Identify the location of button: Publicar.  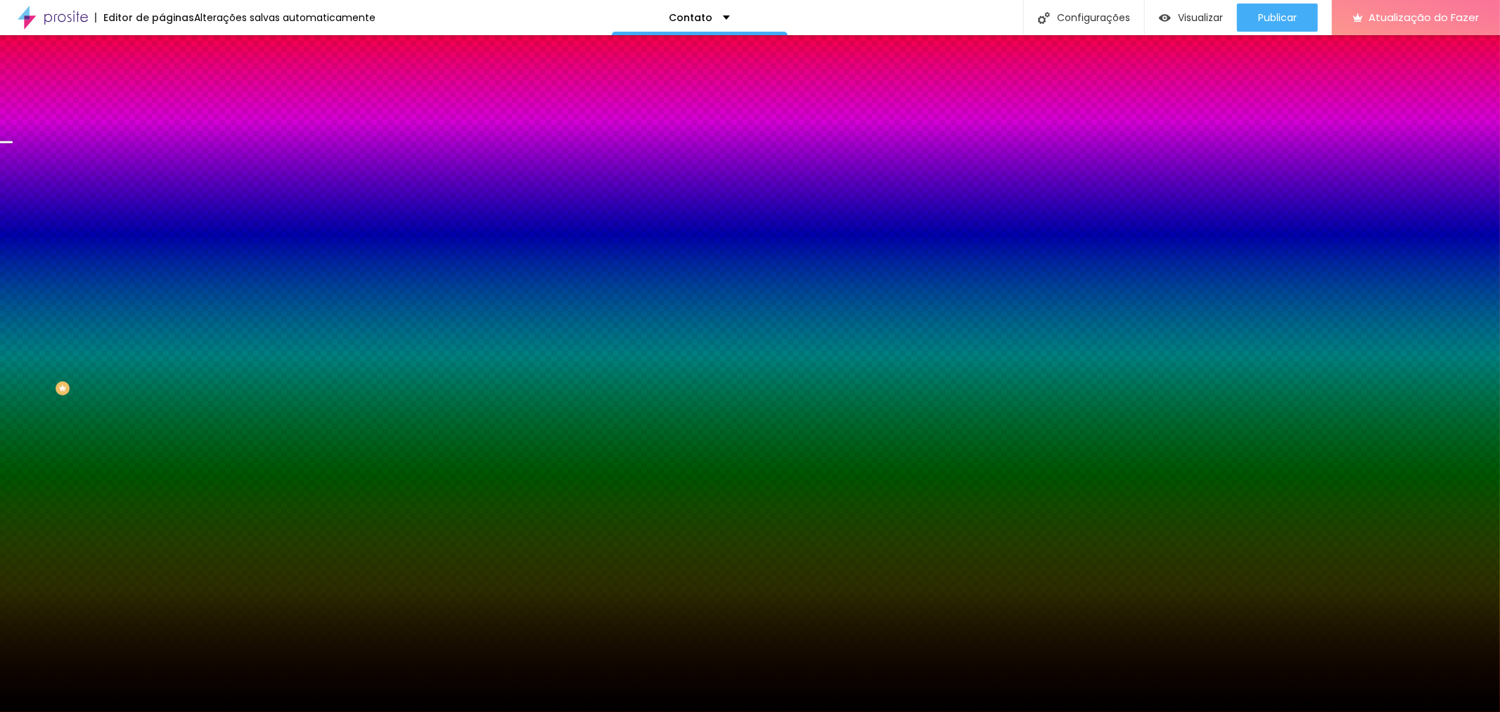
(1277, 18).